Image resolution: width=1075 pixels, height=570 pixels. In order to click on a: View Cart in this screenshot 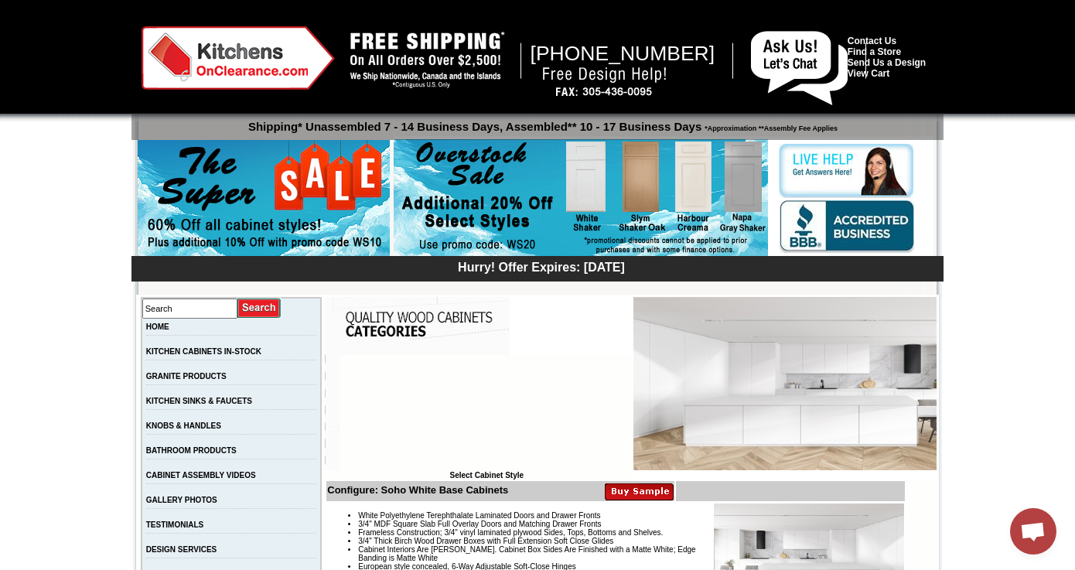, I will do `click(869, 74)`.